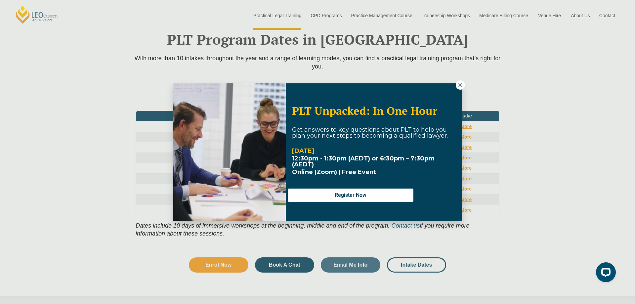  What do you see at coordinates (350, 195) in the screenshot?
I see `button: Register Now` at bounding box center [350, 195].